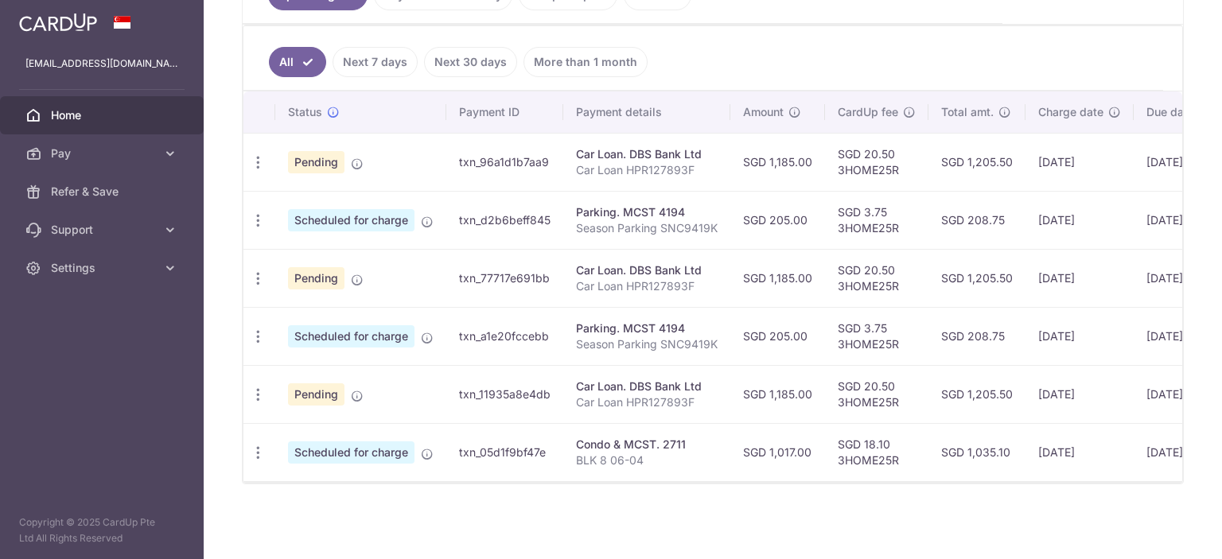 This screenshot has height=559, width=1222. What do you see at coordinates (647, 112) in the screenshot?
I see `th: Payment details` at bounding box center [647, 112].